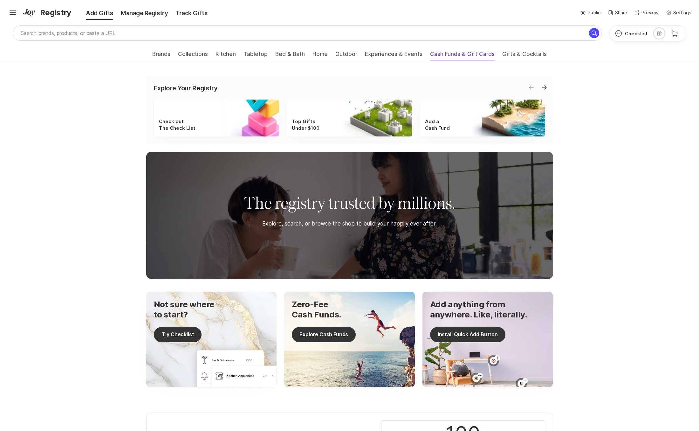 The height and width of the screenshot is (431, 699). Describe the element at coordinates (193, 56) in the screenshot. I see `span: Collections` at that location.